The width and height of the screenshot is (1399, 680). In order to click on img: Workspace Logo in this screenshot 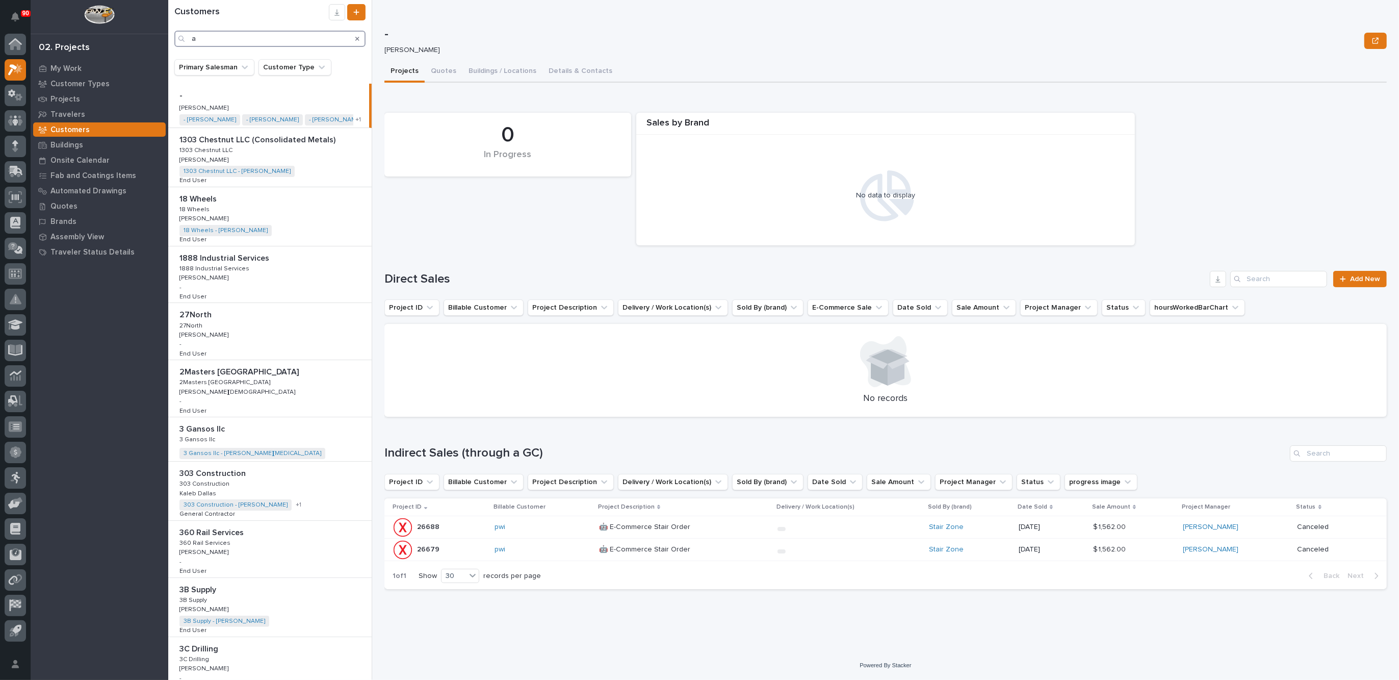, I will do `click(99, 14)`.